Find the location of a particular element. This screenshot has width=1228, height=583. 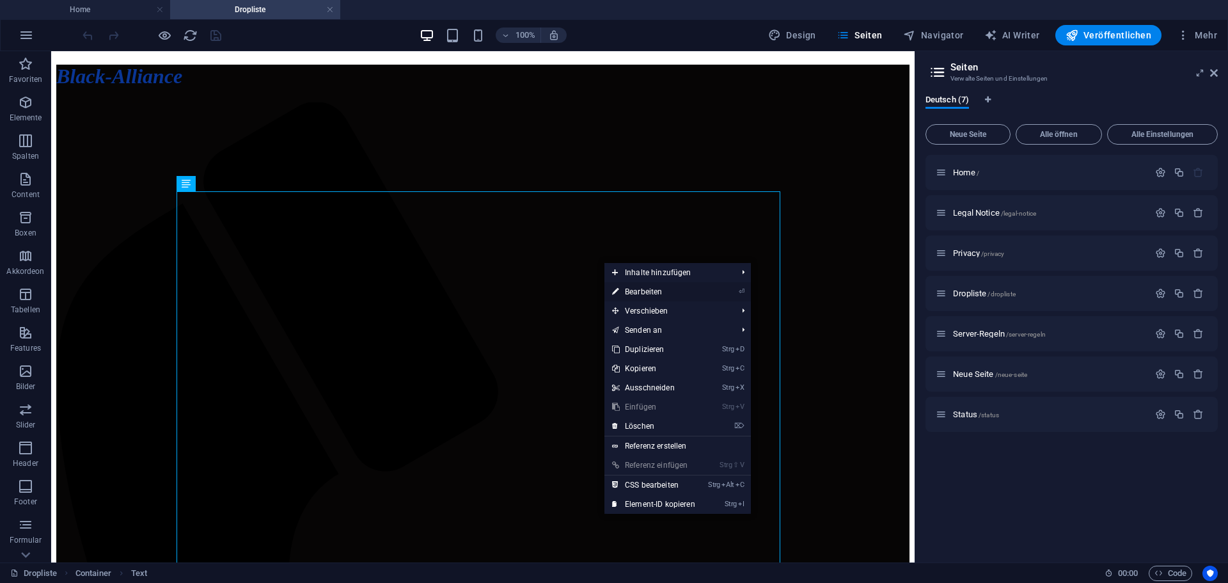

i: I is located at coordinates (741, 503).